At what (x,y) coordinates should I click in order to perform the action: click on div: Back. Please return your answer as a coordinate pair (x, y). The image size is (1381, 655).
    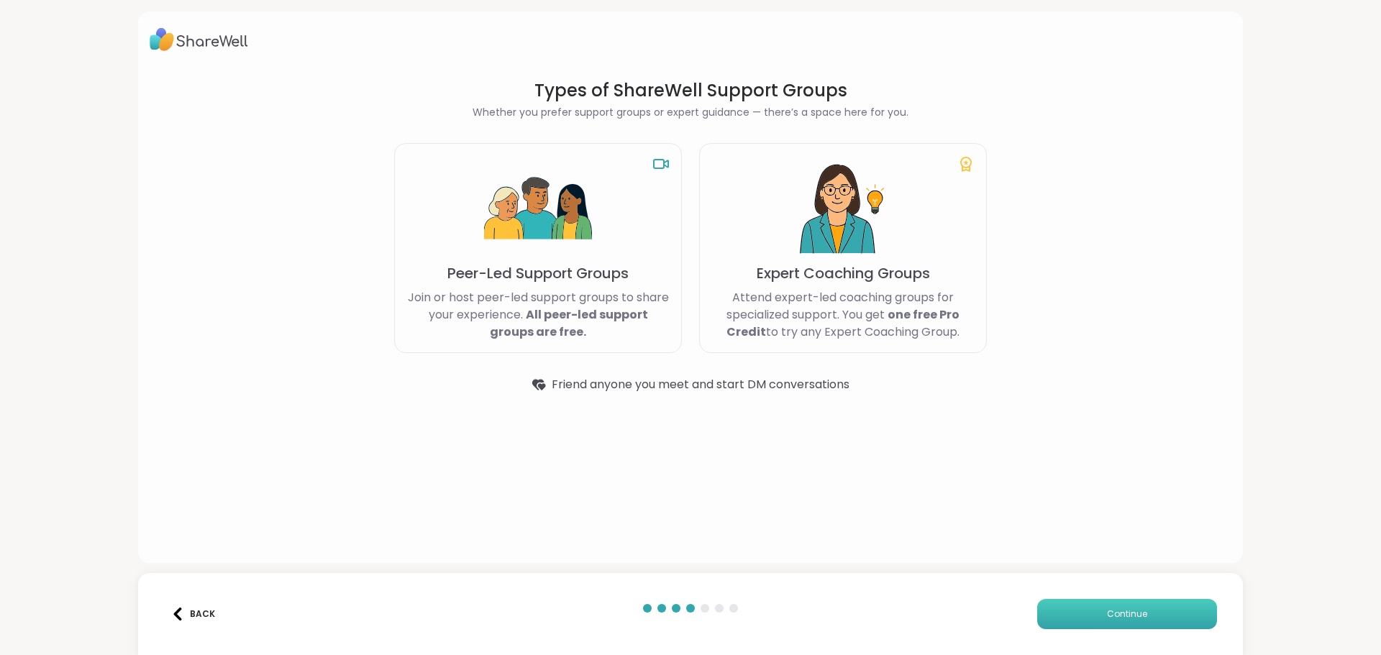
    Looking at the image, I should click on (193, 614).